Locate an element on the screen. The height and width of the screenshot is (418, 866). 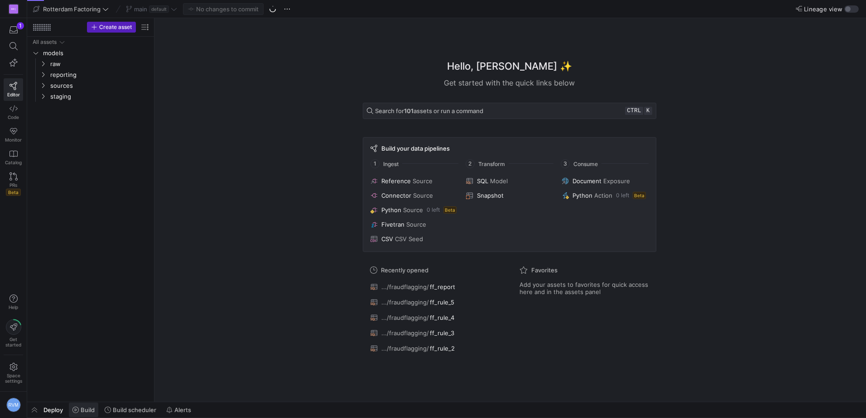
div: Get started with the quick links below is located at coordinates (509, 83).